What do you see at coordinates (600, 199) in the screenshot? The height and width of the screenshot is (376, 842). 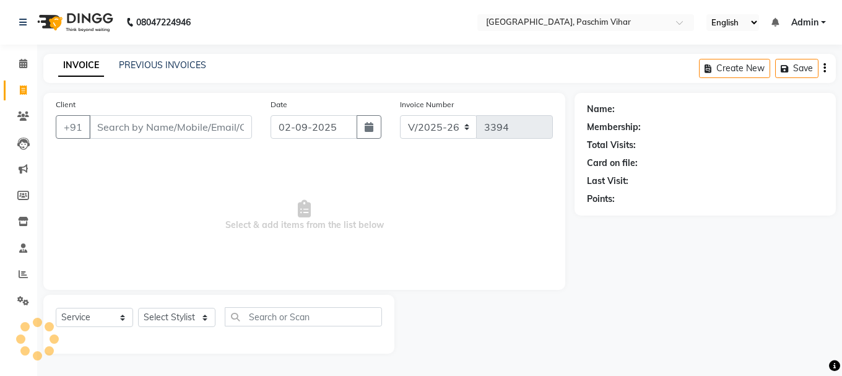 I see `div: Points:` at bounding box center [600, 199].